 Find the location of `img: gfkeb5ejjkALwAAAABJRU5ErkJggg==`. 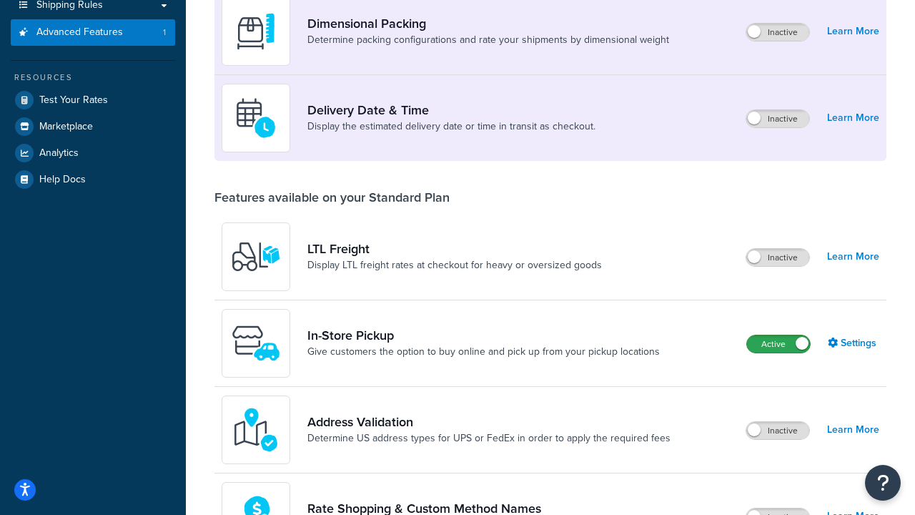

img: gfkeb5ejjkALwAAAABJRU5ErkJggg== is located at coordinates (256, 118).